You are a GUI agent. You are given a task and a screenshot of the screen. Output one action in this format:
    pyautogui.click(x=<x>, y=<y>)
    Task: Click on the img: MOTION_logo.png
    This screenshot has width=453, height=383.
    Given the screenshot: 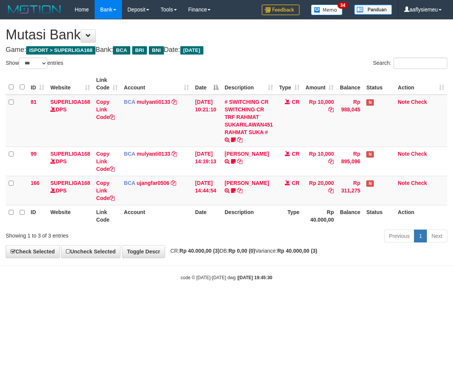 What is the action you would take?
    pyautogui.click(x=34, y=9)
    